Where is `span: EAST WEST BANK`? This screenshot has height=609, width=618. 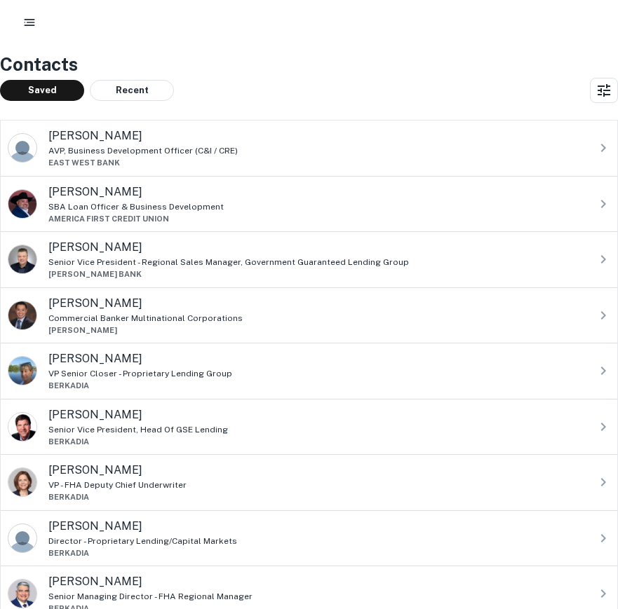
span: EAST WEST BANK is located at coordinates (84, 163).